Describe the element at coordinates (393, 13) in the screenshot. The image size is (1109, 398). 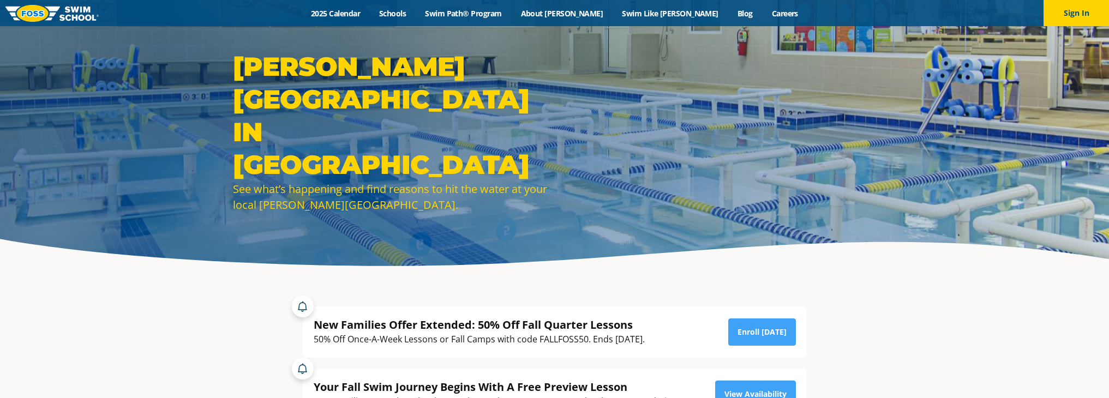
I see `a: Schools` at that location.